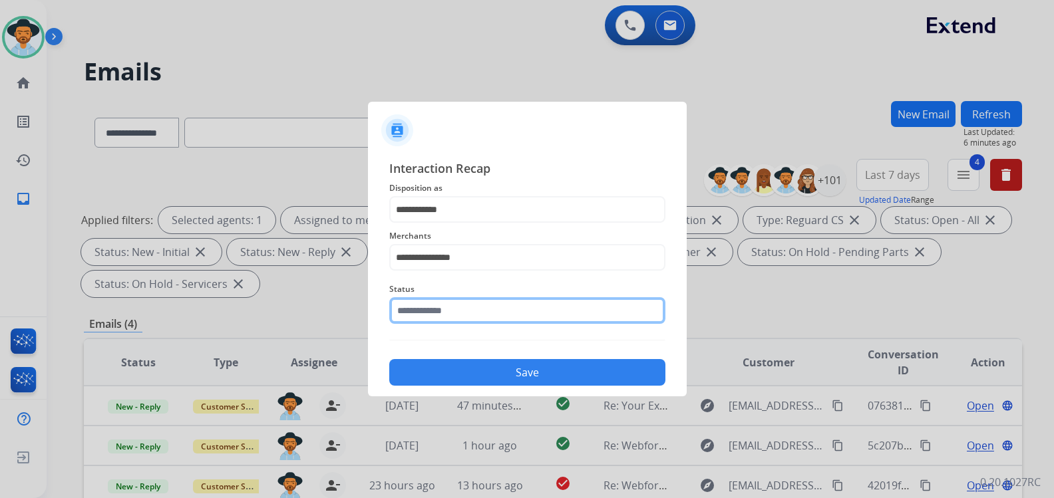 The width and height of the screenshot is (1054, 498). I want to click on span: Interaction Recap, so click(527, 170).